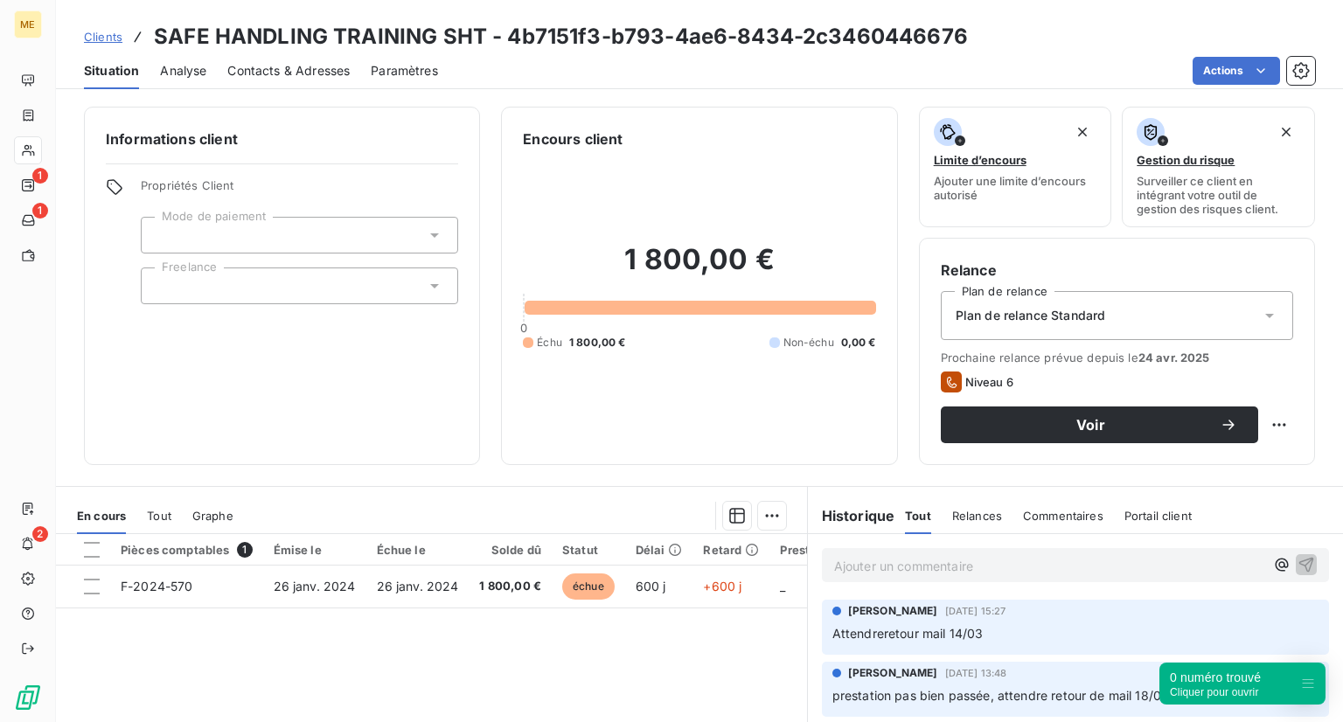  What do you see at coordinates (28, 24) in the screenshot?
I see `div: ME` at bounding box center [28, 24].